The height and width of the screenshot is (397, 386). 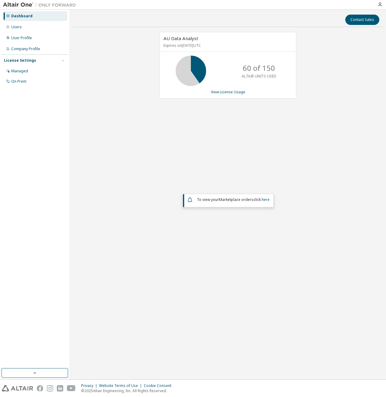 What do you see at coordinates (17, 389) in the screenshot?
I see `img: altair_logo.svg` at bounding box center [17, 389].